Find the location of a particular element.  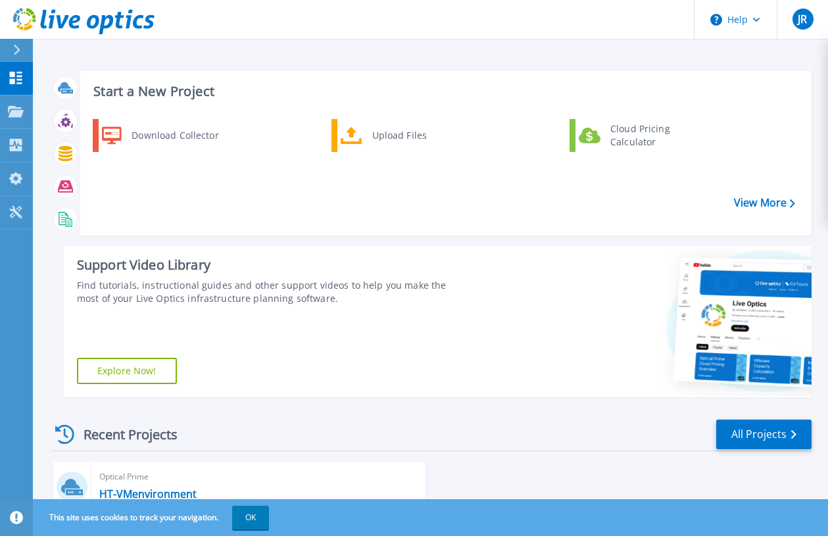

div: Upload Files is located at coordinates (414, 135).